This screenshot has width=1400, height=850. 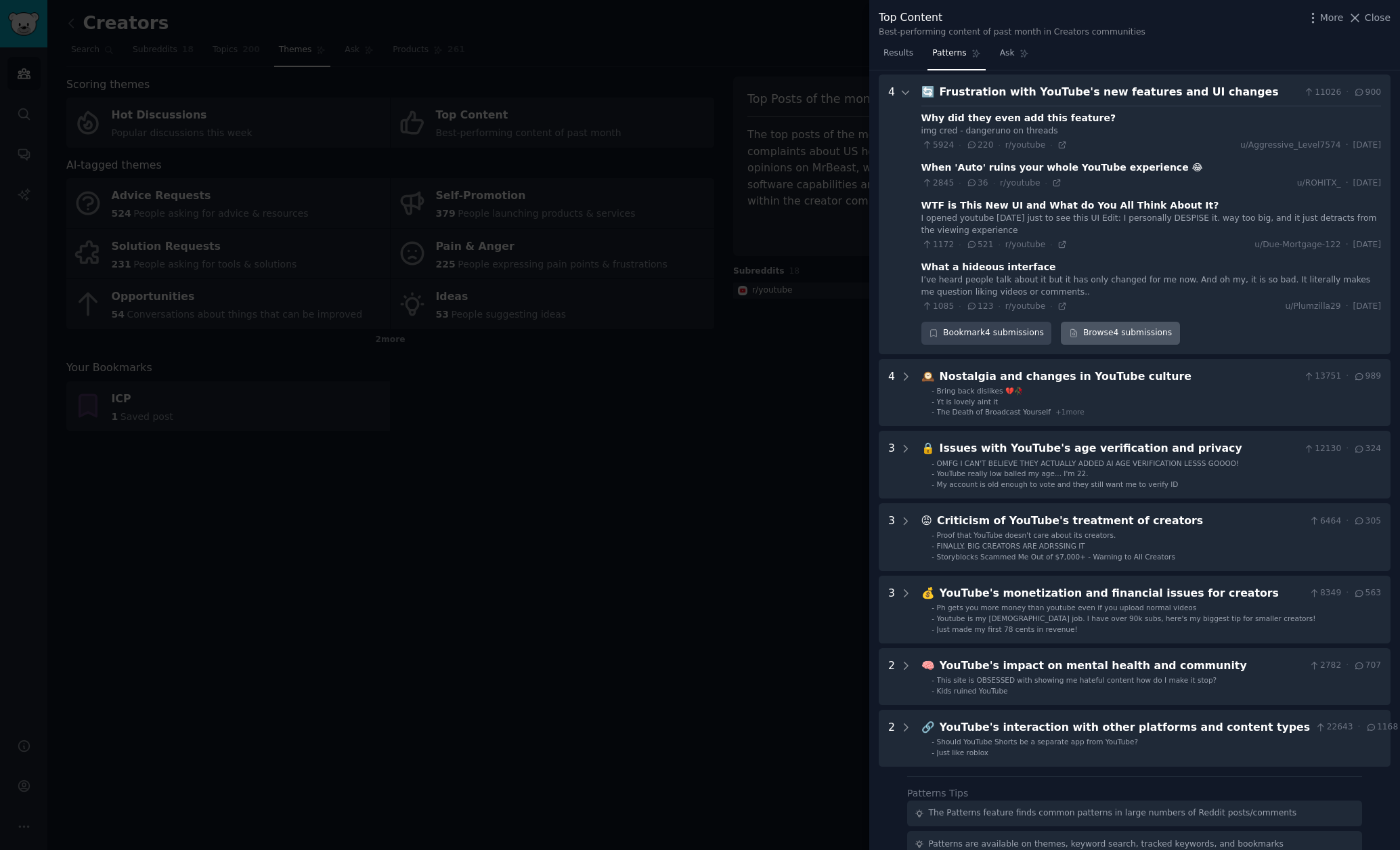 What do you see at coordinates (977, 183) in the screenshot?
I see `span: 36` at bounding box center [977, 183].